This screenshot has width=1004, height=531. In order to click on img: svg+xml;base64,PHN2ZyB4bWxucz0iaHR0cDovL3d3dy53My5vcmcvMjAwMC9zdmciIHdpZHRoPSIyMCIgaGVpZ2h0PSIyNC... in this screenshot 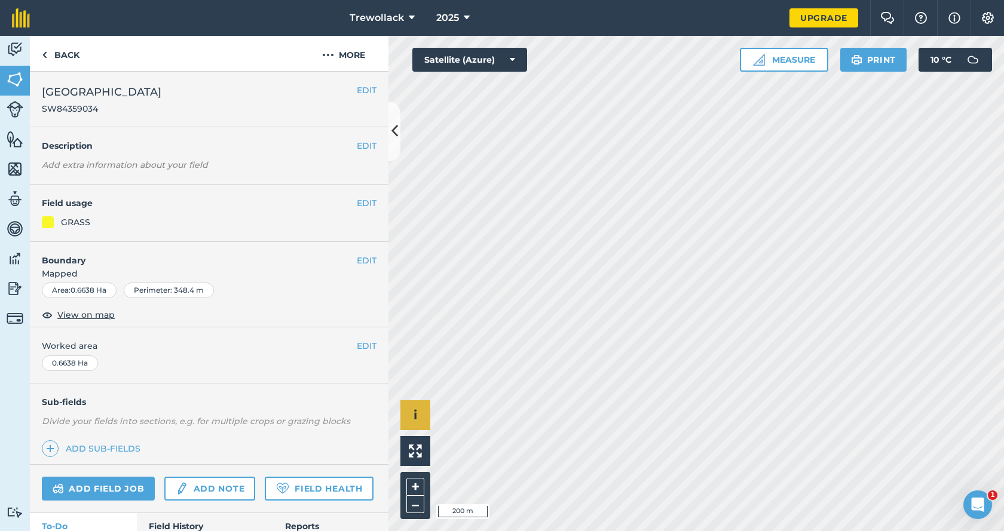, I will do `click(328, 55)`.